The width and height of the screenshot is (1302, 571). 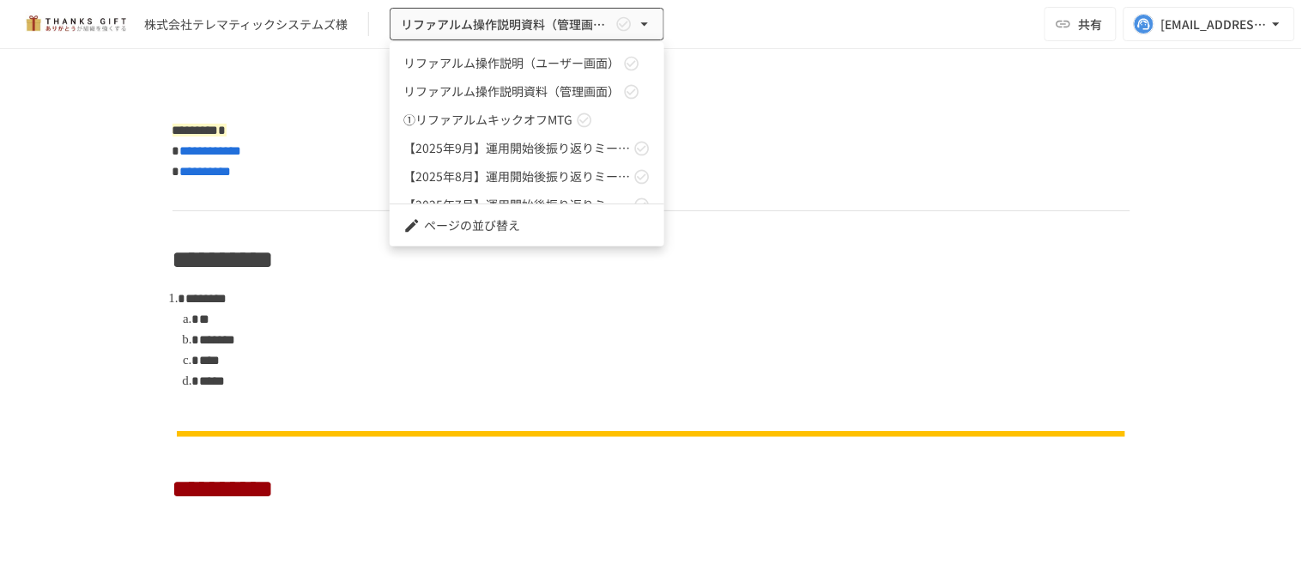 I want to click on span: リファアルム操作説明（ユーザー画面）, so click(x=512, y=63).